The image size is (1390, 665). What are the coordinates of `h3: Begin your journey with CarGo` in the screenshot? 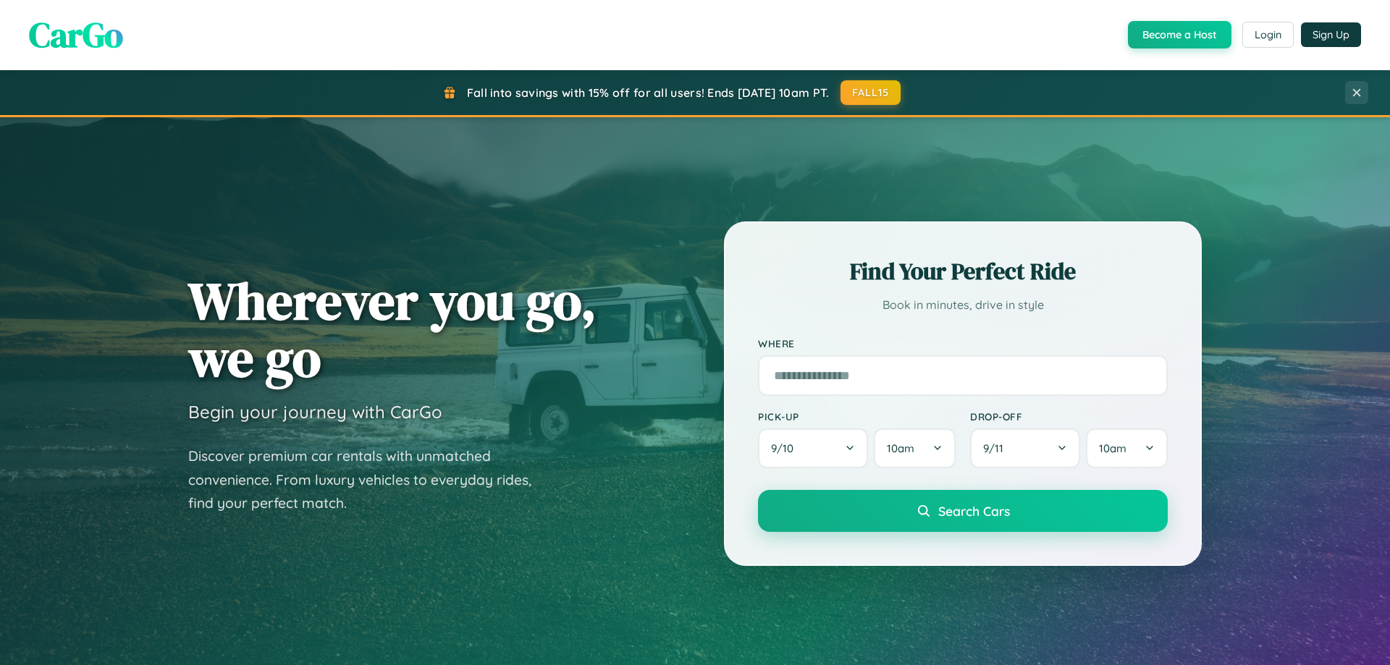 It's located at (315, 412).